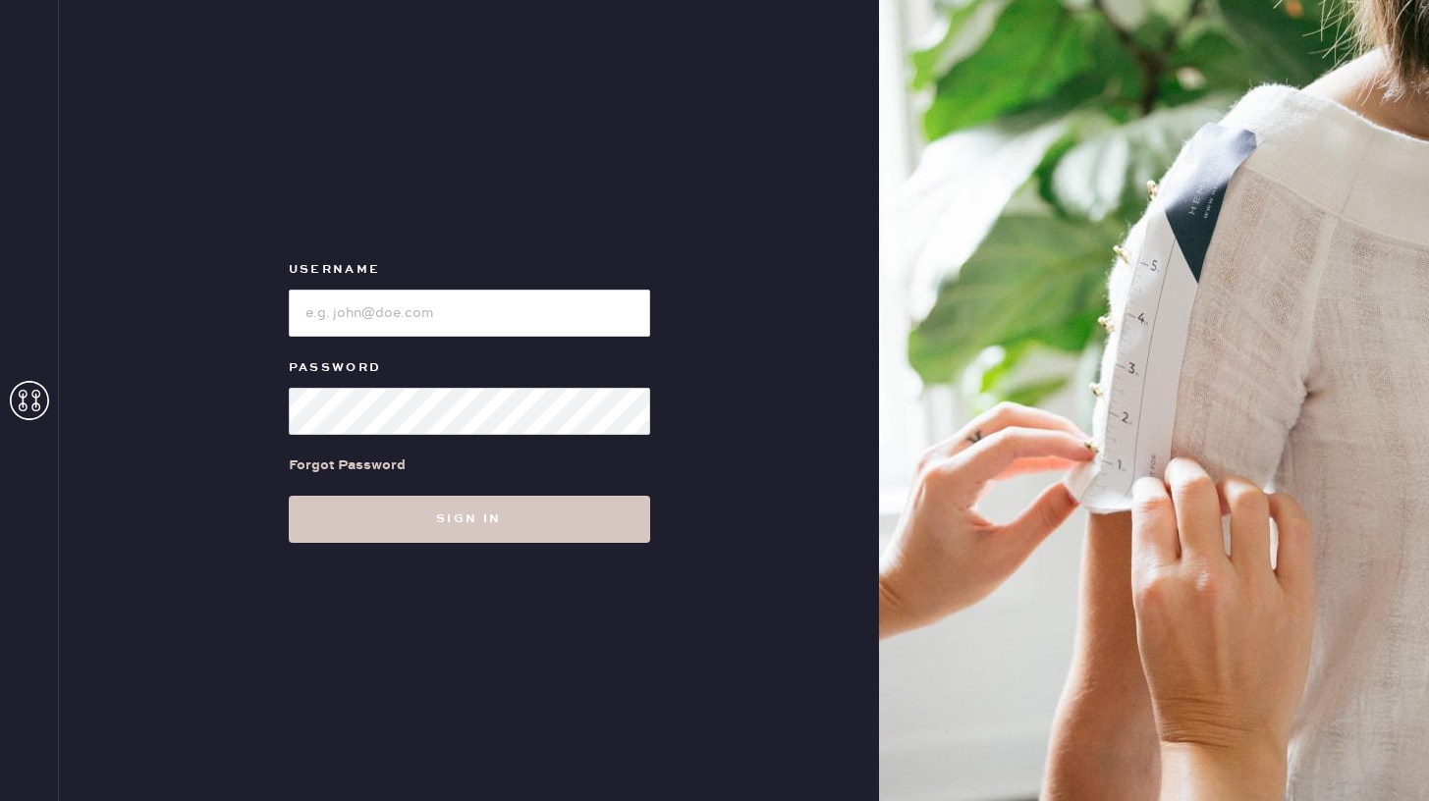 The image size is (1429, 801). I want to click on label: Password, so click(469, 368).